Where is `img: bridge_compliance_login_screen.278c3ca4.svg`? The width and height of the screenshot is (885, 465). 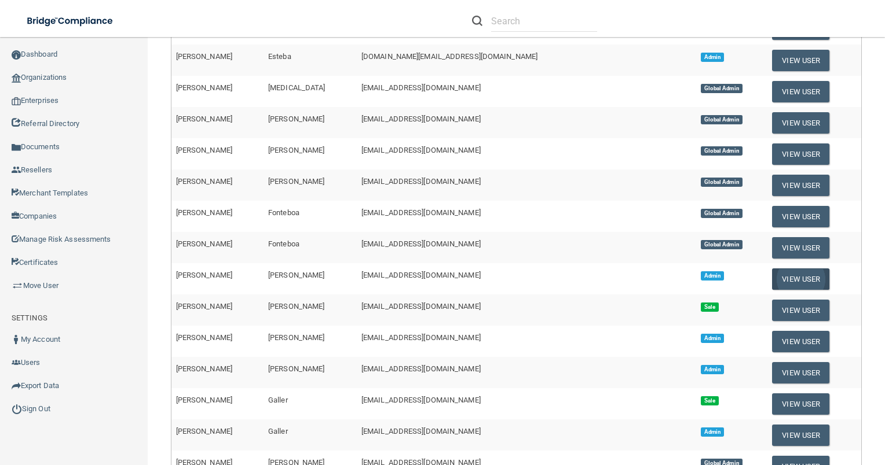
img: bridge_compliance_login_screen.278c3ca4.svg is located at coordinates (71, 21).